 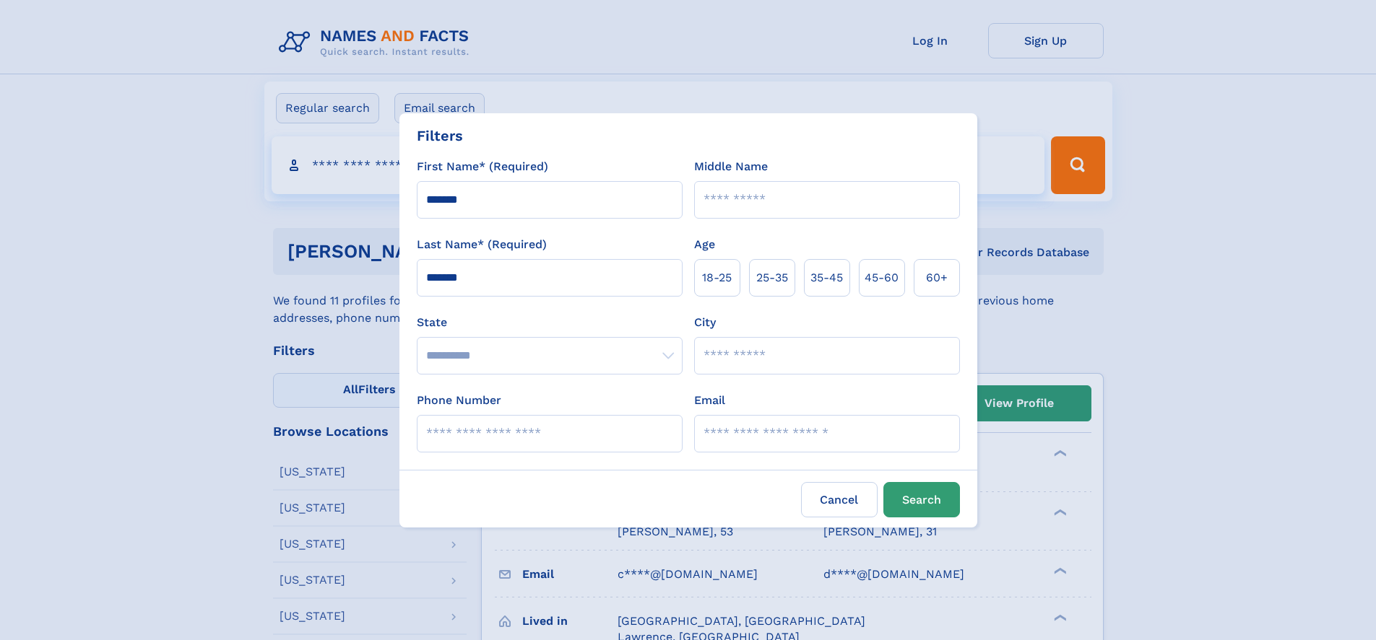 What do you see at coordinates (709, 401) in the screenshot?
I see `label: Email` at bounding box center [709, 401].